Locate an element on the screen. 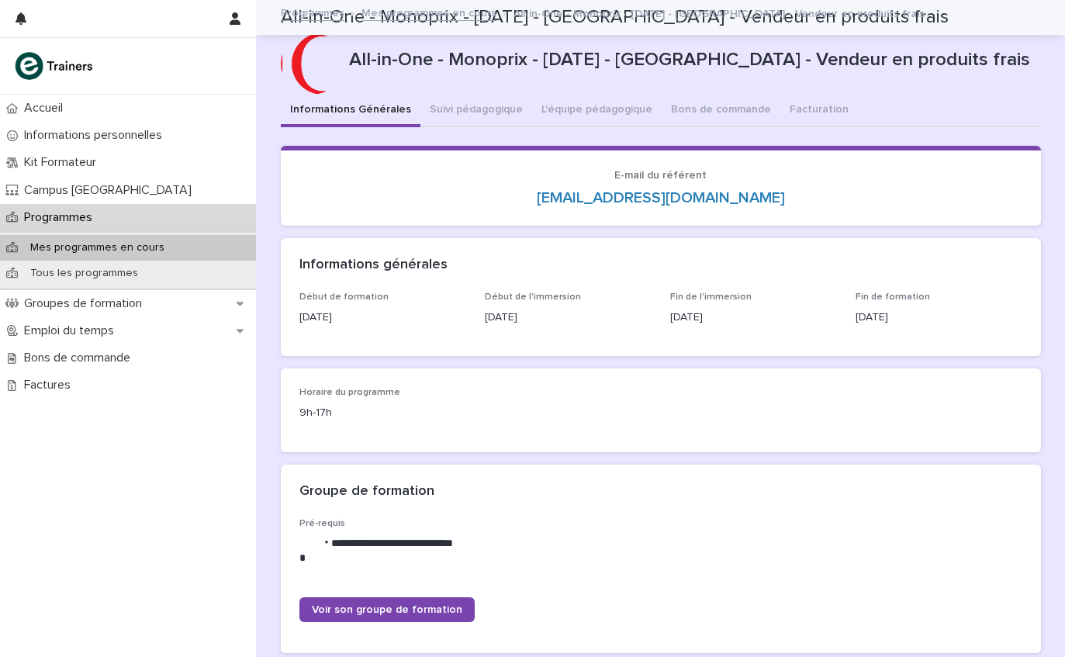  span: Voir son groupe de formation is located at coordinates (387, 610).